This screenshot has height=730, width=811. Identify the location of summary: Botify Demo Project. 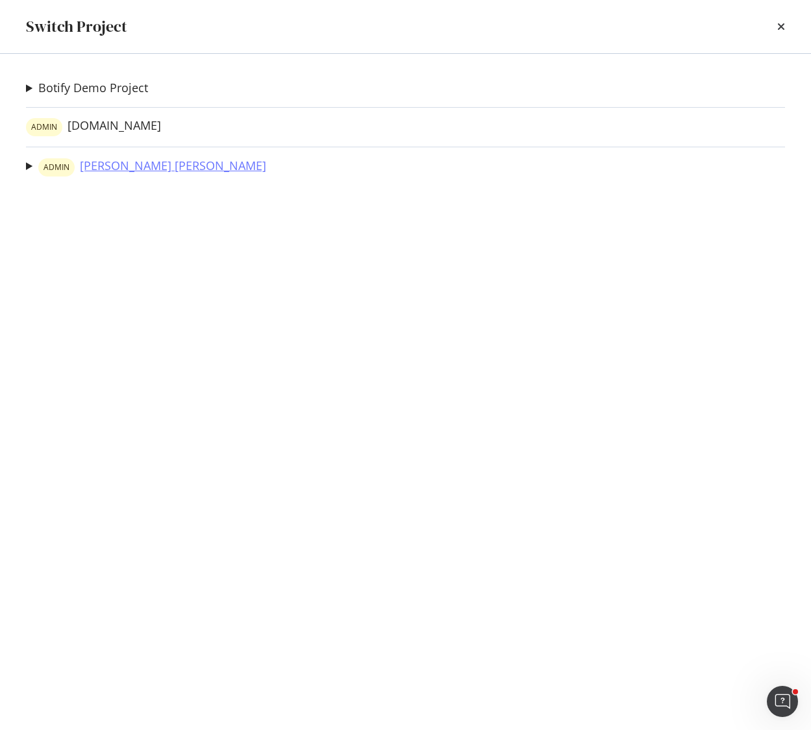
(87, 88).